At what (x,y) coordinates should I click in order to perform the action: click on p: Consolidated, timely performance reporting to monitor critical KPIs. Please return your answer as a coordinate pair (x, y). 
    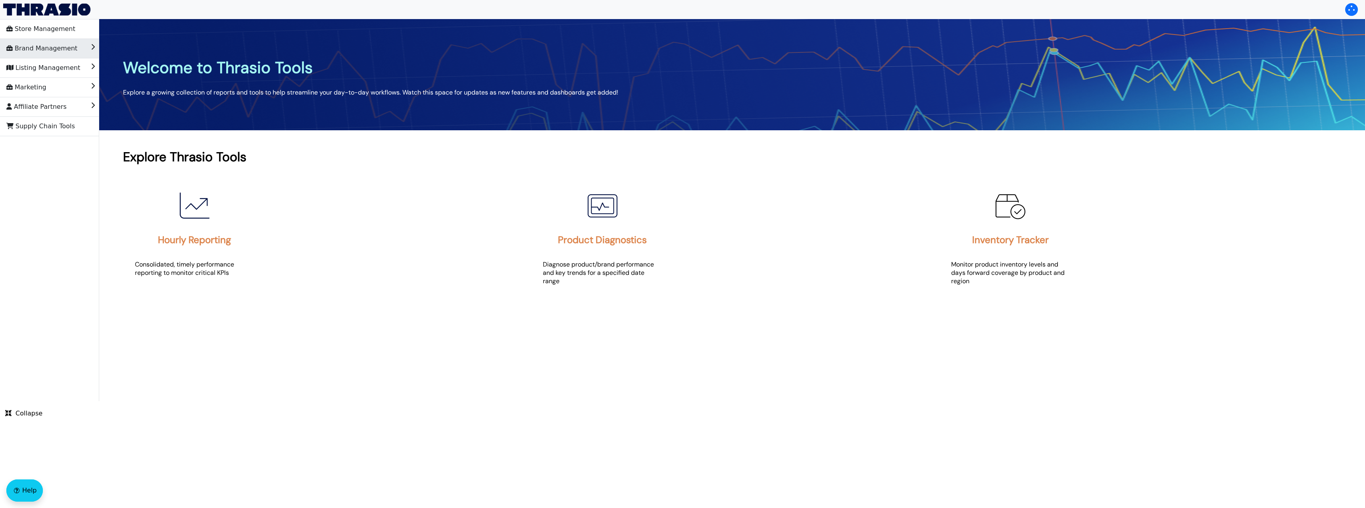
    Looking at the image, I should click on (195, 268).